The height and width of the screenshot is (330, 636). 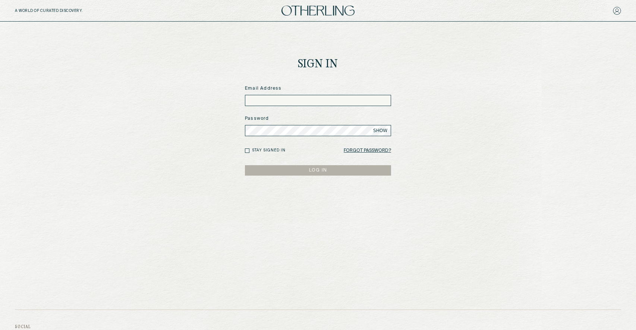 I want to click on label: Password, so click(x=318, y=119).